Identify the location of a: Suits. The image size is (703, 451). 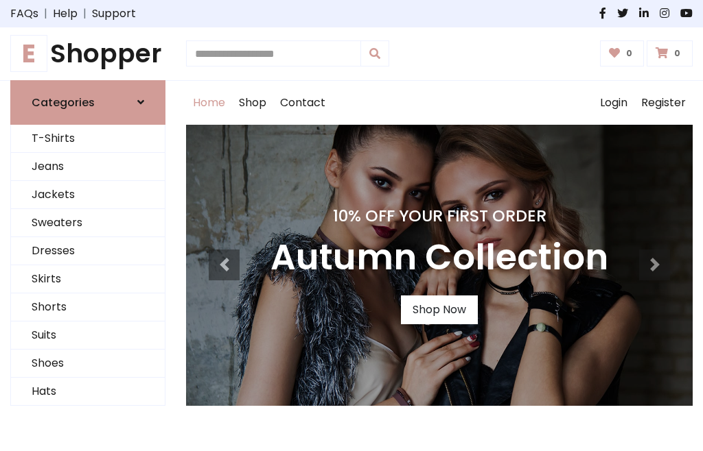
(88, 336).